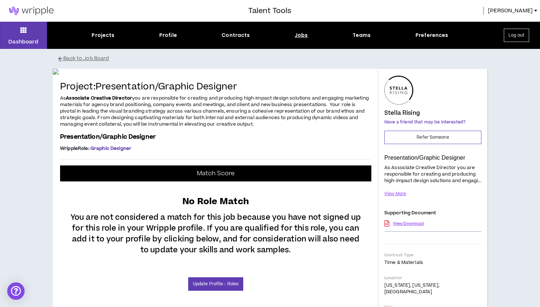  I want to click on p: Dashboard, so click(23, 42).